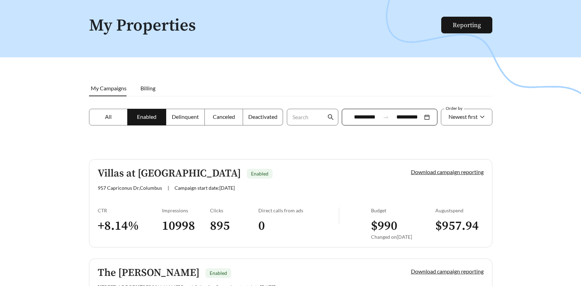 This screenshot has width=581, height=286. What do you see at coordinates (386, 117) in the screenshot?
I see `span: to` at bounding box center [386, 117].